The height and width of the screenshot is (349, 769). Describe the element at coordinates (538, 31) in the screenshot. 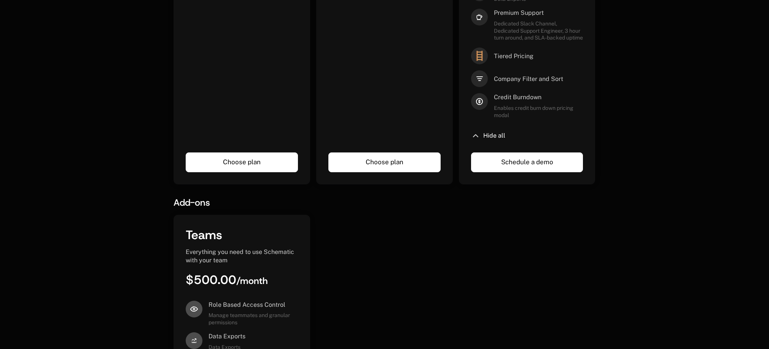

I see `span: Dedicated Slack Channel, Dedicated Support Engineer, 3 hour turn around, and SLA-backed uptime` at that location.